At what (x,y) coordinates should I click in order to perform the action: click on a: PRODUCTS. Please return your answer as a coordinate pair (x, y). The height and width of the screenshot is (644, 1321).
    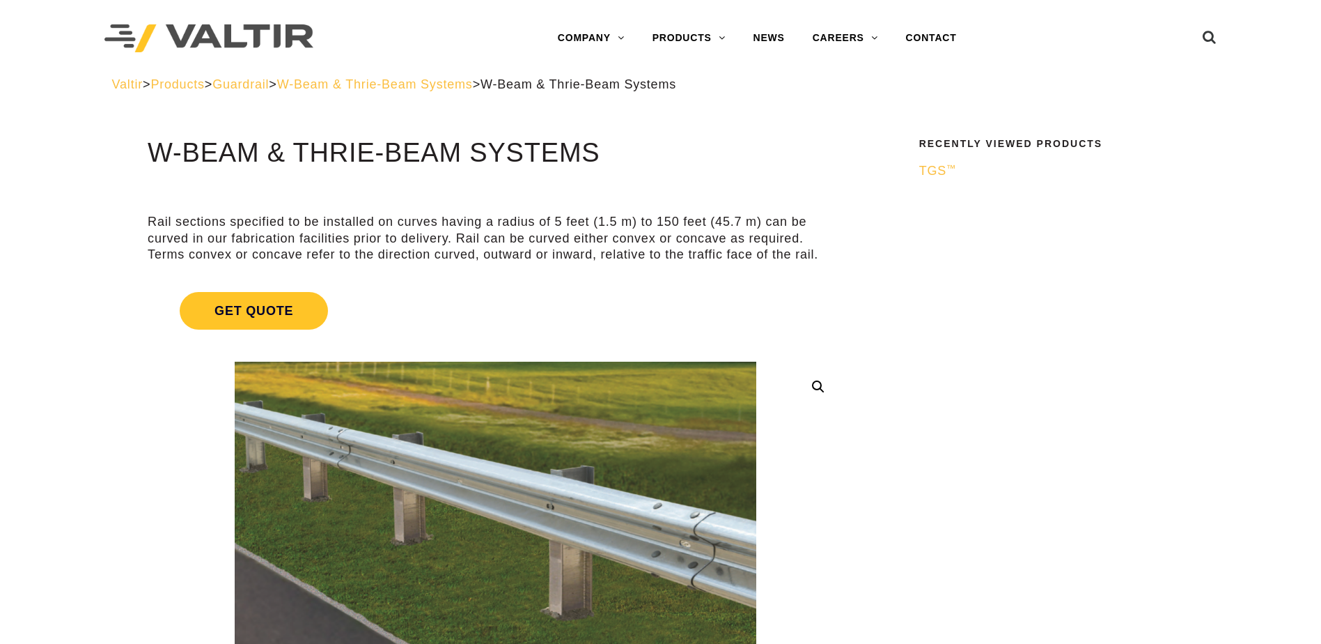
    Looking at the image, I should click on (689, 38).